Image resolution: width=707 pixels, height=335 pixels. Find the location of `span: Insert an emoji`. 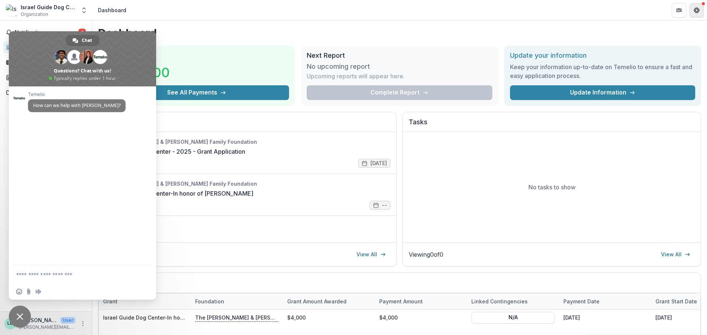

span: Insert an emoji is located at coordinates (19, 292).